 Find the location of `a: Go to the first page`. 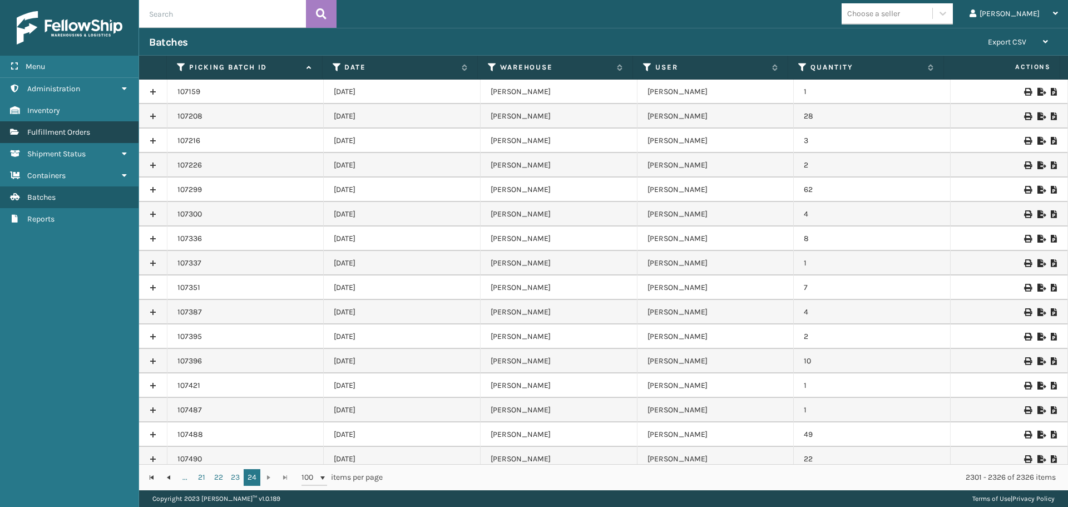

a: Go to the first page is located at coordinates (152, 477).